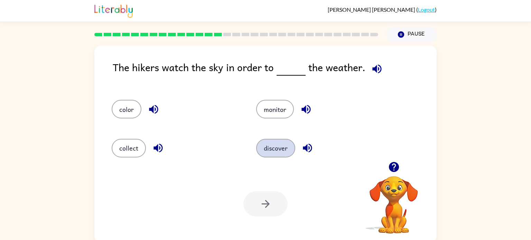 The image size is (531, 240). I want to click on button: collect, so click(129, 148).